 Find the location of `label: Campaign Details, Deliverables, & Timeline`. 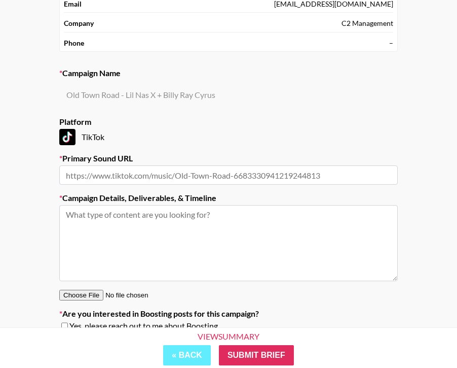

label: Campaign Details, Deliverables, & Timeline is located at coordinates (229, 198).